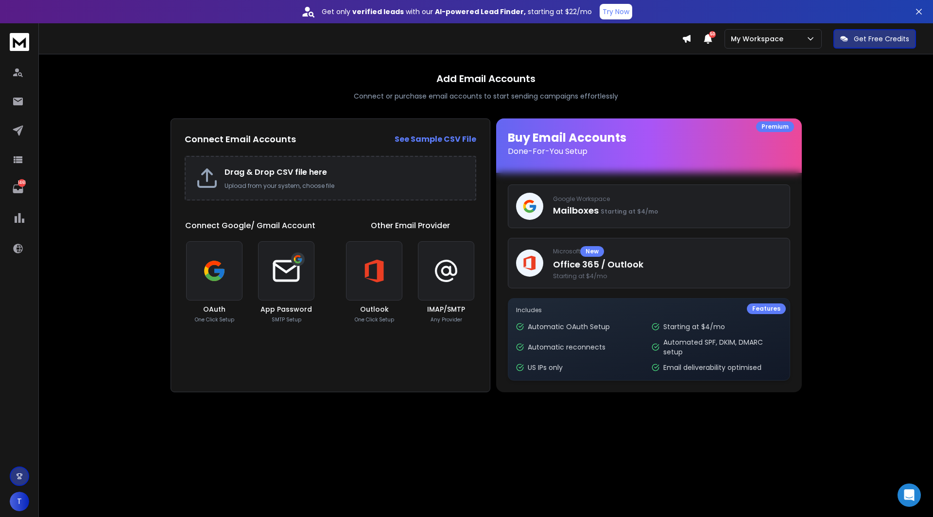 The height and width of the screenshot is (517, 933). What do you see at coordinates (486, 79) in the screenshot?
I see `h1: Add Email Accounts` at bounding box center [486, 79].